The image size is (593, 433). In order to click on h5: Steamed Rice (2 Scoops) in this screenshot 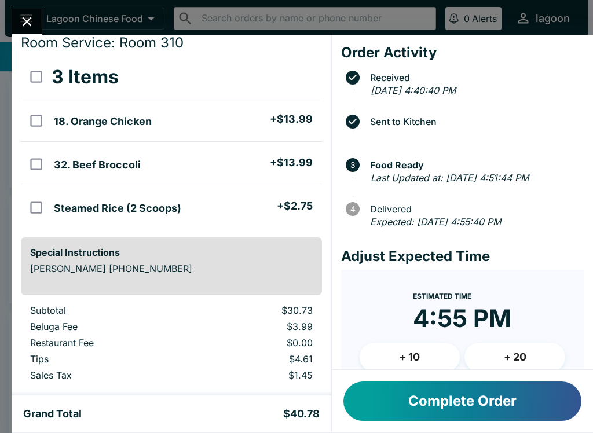, I will do `click(118, 209)`.